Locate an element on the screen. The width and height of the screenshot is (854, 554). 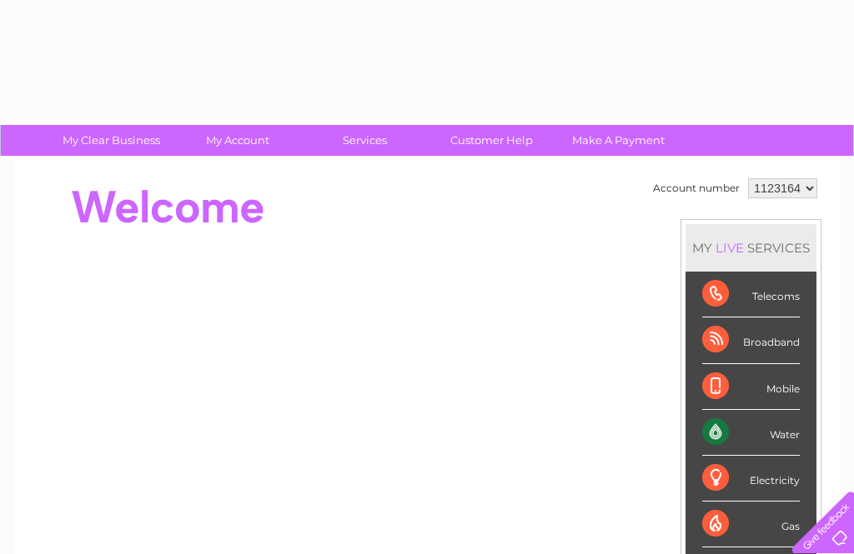
a: Make A Payment is located at coordinates (618, 140).